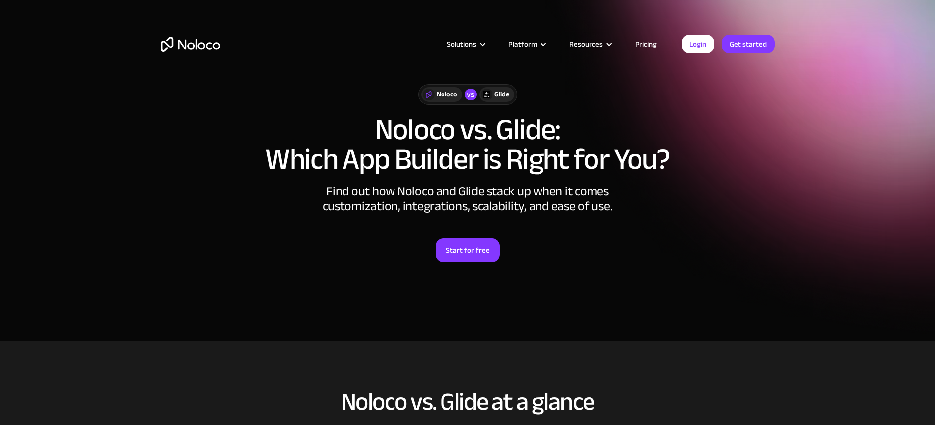  What do you see at coordinates (447, 95) in the screenshot?
I see `div: Noloco` at bounding box center [447, 95].